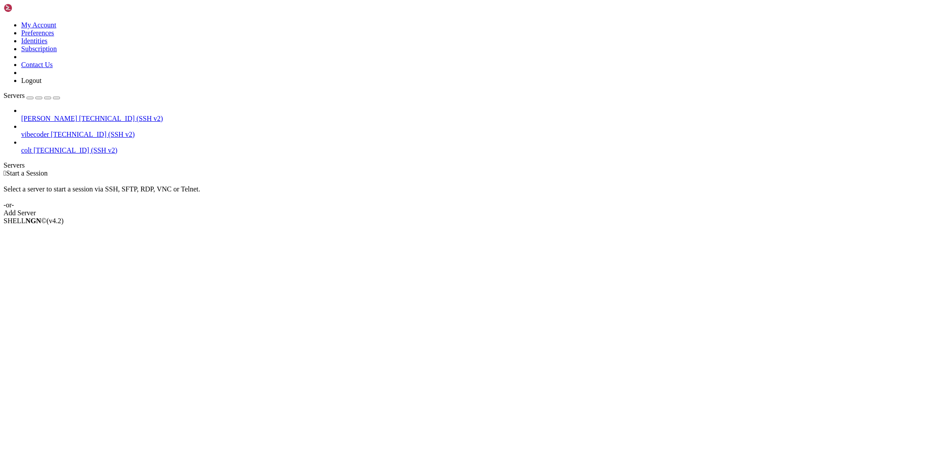 The width and height of the screenshot is (941, 472). What do you see at coordinates (55, 220) in the screenshot?
I see `span: 4.2.0` at bounding box center [55, 220].